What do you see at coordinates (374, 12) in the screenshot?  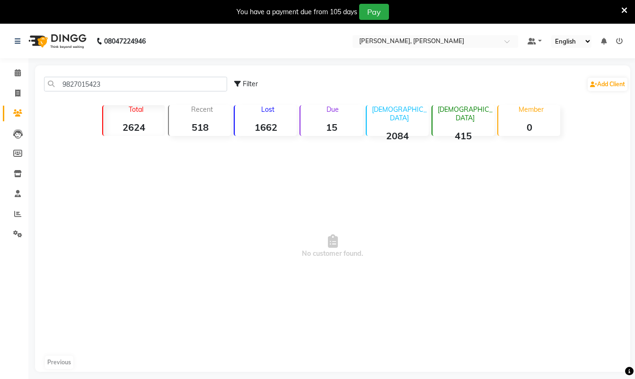 I see `button: Pay` at bounding box center [374, 12].